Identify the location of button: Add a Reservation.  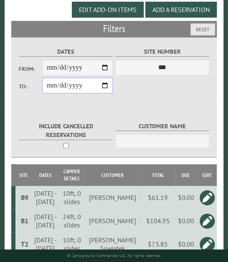
(181, 10).